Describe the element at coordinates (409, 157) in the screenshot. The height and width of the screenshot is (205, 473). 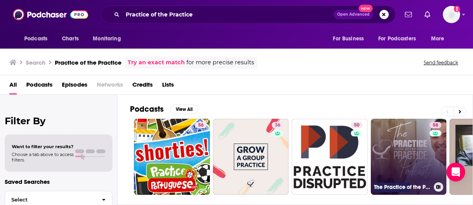
I see `a: 58The Practice of the Practice Podcast | Where Modern Psychology Meets the Business of Therapy` at that location.